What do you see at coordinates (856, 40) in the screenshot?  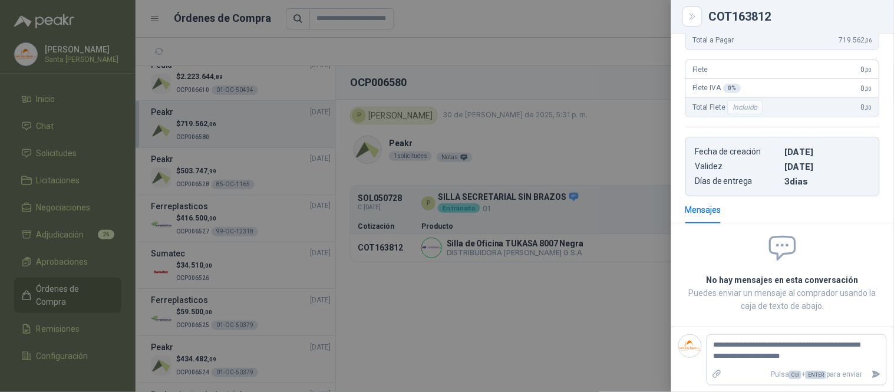 I see `span: 719.562` at bounding box center [856, 40].